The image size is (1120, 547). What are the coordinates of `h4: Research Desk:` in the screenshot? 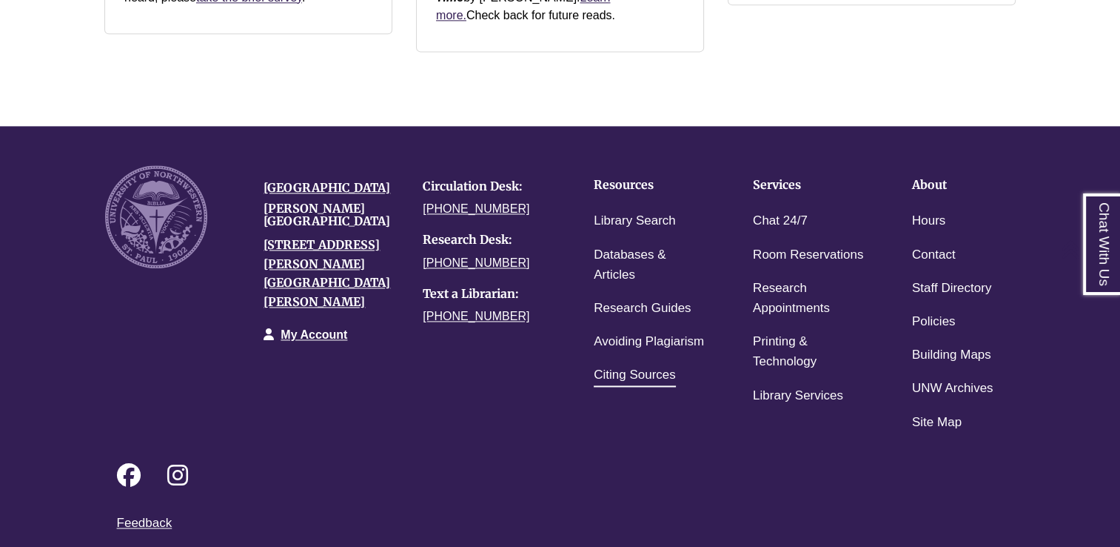 It's located at (491, 240).